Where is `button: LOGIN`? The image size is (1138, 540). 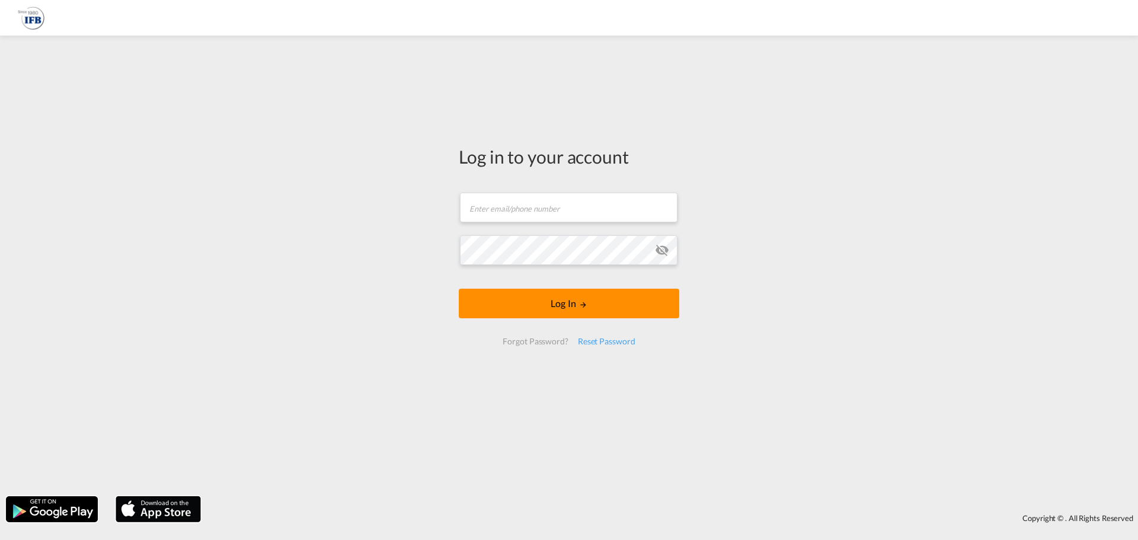
button: LOGIN is located at coordinates (569, 304).